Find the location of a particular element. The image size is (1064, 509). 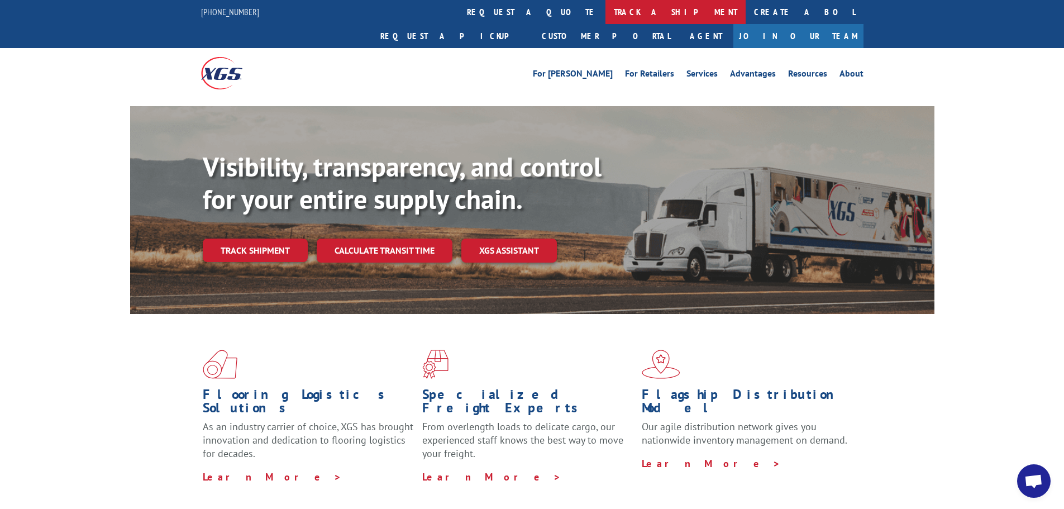

a: XGS ASSISTANT is located at coordinates (509, 250).